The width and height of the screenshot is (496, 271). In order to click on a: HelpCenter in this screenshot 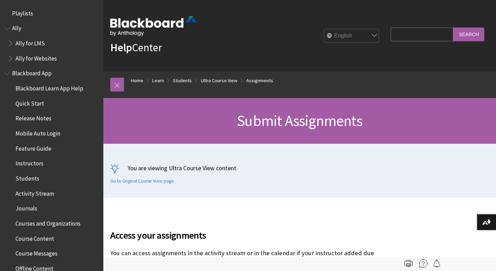, I will do `click(136, 48)`.